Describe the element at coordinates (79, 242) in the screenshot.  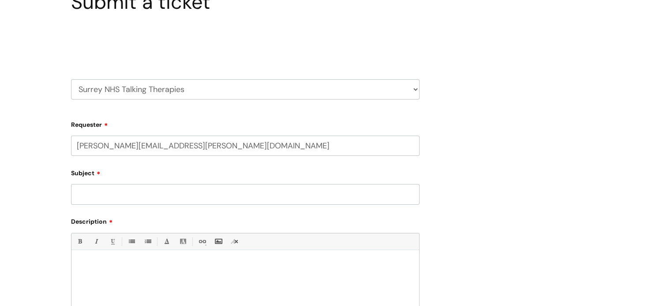
I see `a: Bold (Ctrl-B)` at that location.